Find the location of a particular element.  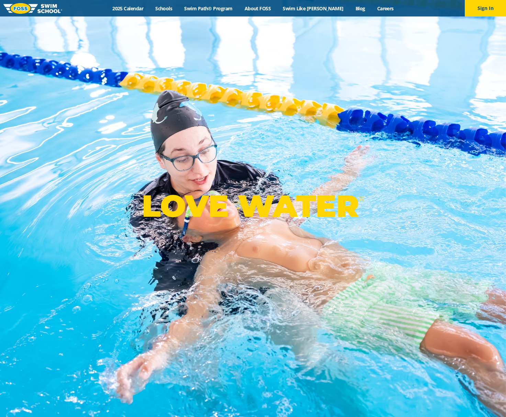

a: About FOSS is located at coordinates (258, 8).